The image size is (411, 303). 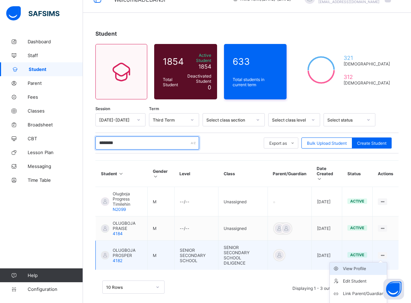 What do you see at coordinates (55, 41) in the screenshot?
I see `span: Dashboard` at bounding box center [55, 41].